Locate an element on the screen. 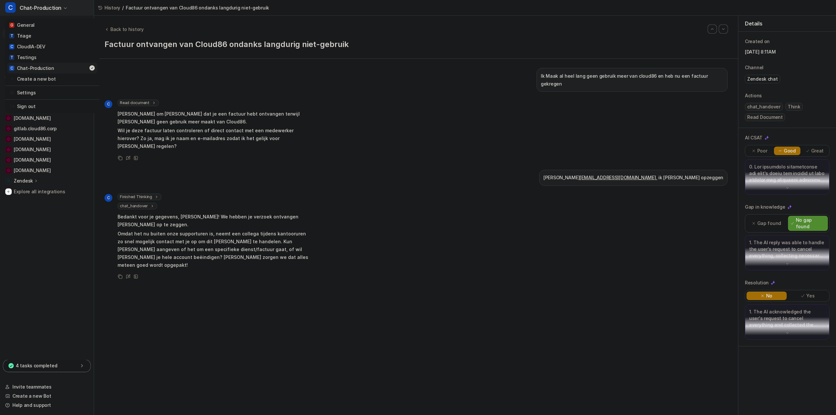  div: General is located at coordinates (22, 25).